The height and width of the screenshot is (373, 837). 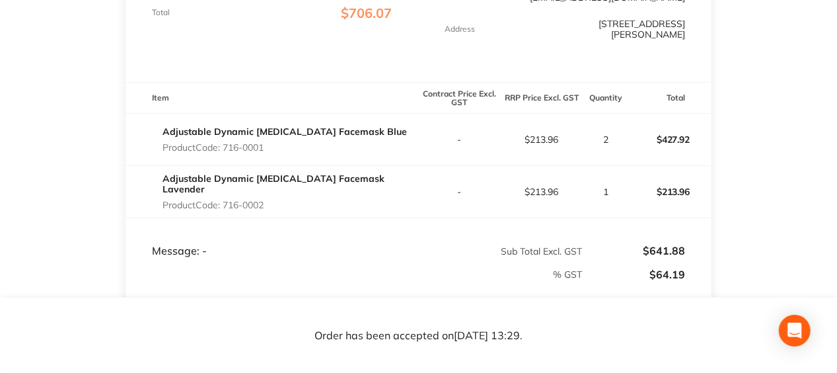 I want to click on p: 1, so click(x=606, y=192).